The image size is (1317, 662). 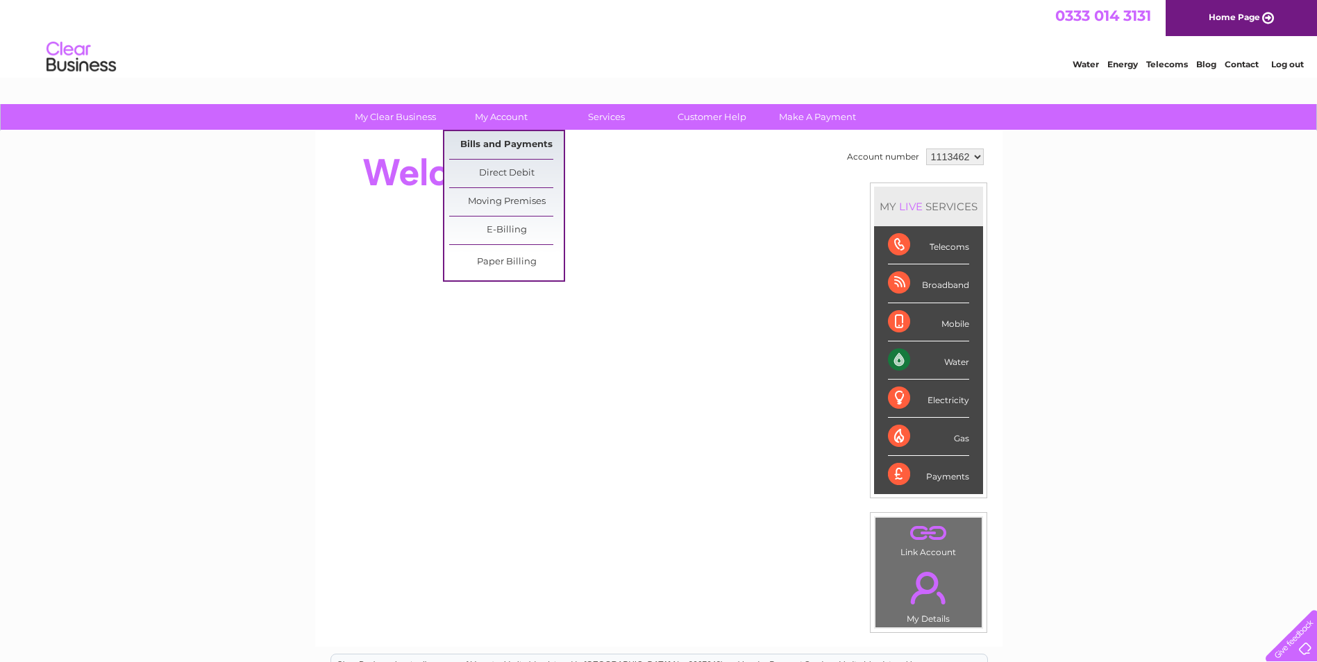 What do you see at coordinates (883, 157) in the screenshot?
I see `td: Account number` at bounding box center [883, 157].